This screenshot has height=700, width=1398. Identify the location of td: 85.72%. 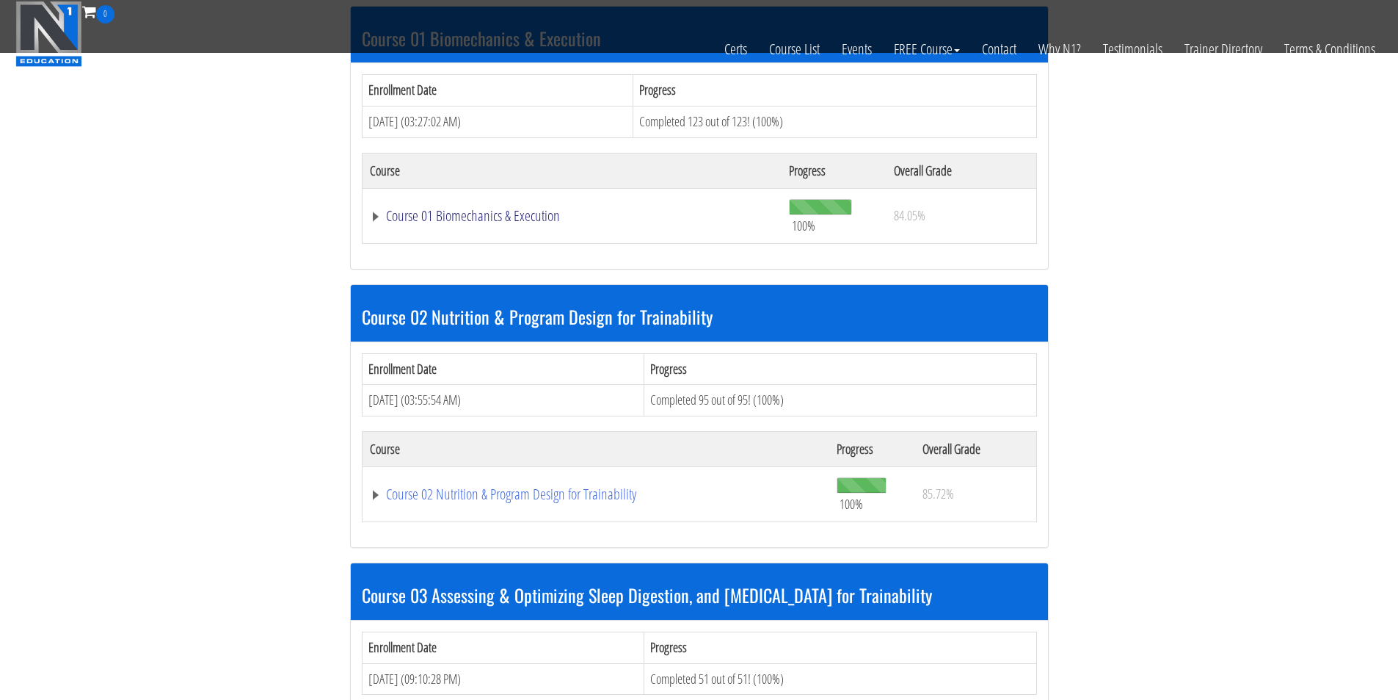
(976, 493).